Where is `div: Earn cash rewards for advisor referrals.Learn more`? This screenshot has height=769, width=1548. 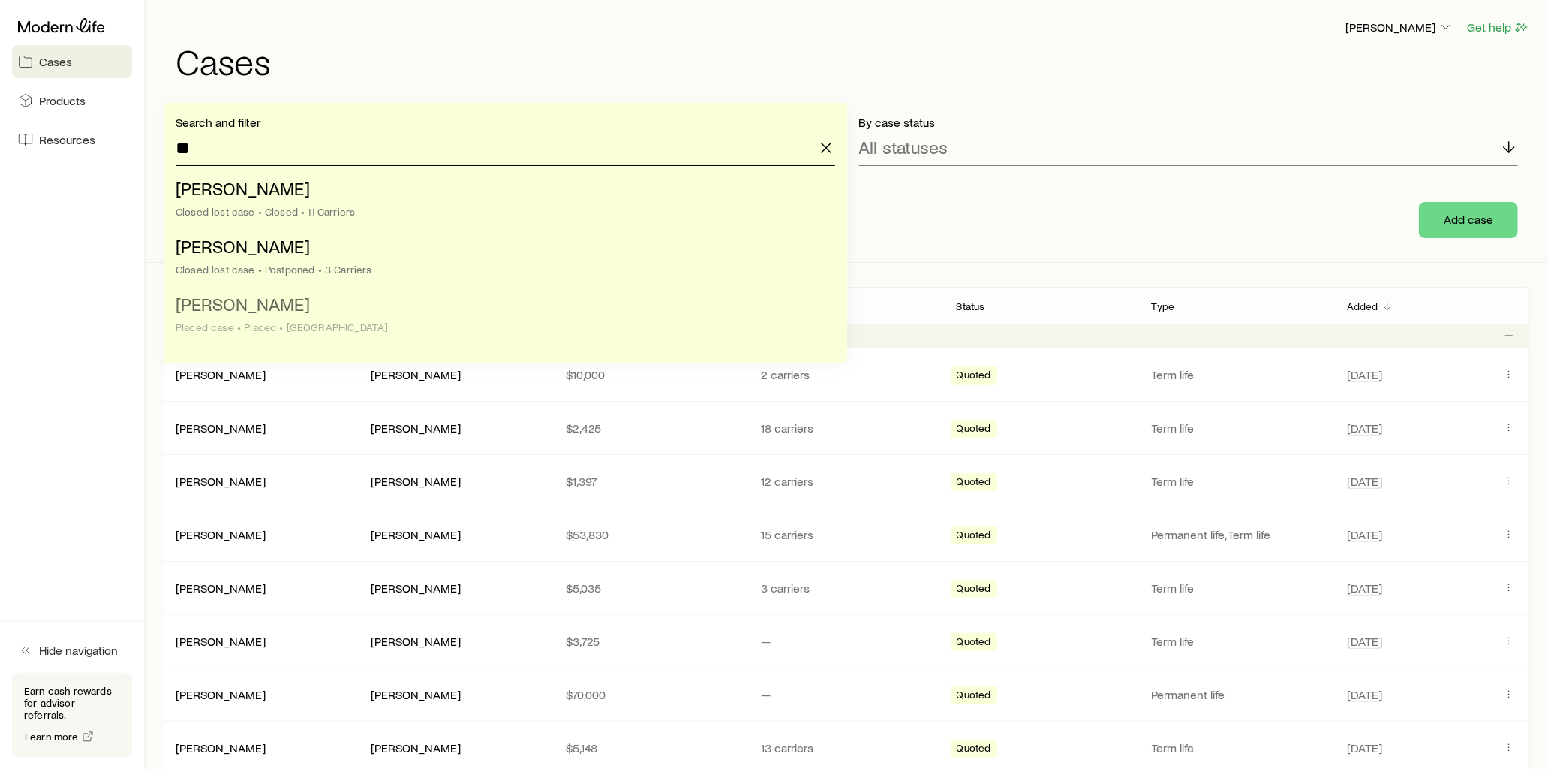
div: Earn cash rewards for advisor referrals.Learn more is located at coordinates (72, 715).